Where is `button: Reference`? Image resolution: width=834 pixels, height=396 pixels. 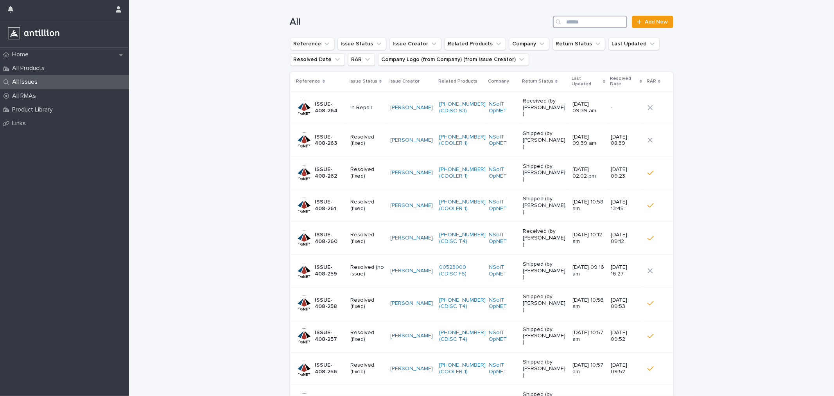
button: Reference is located at coordinates (312, 44).